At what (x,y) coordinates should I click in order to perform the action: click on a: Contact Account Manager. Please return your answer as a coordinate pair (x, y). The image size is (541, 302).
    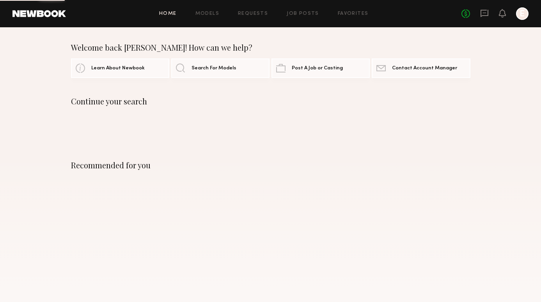
    Looking at the image, I should click on (421, 68).